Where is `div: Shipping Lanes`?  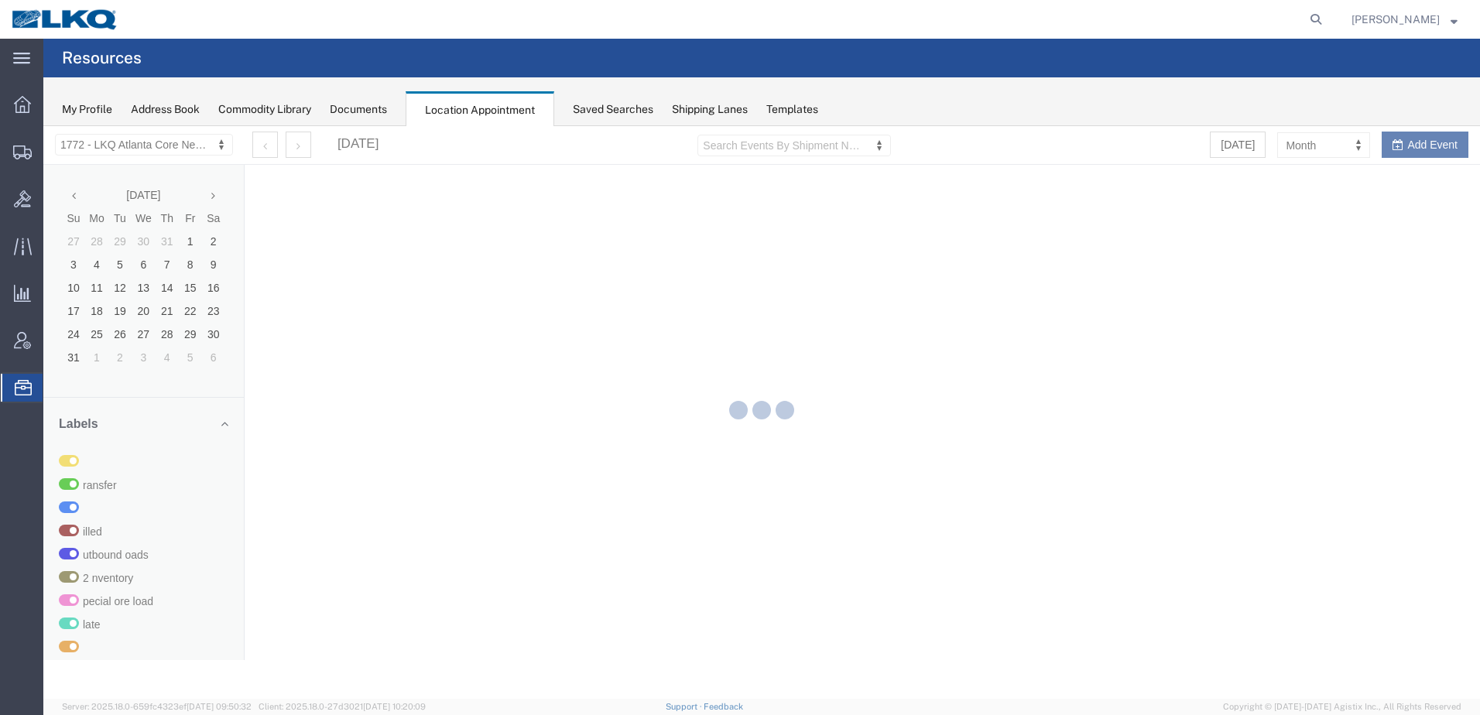
div: Shipping Lanes is located at coordinates (710, 109).